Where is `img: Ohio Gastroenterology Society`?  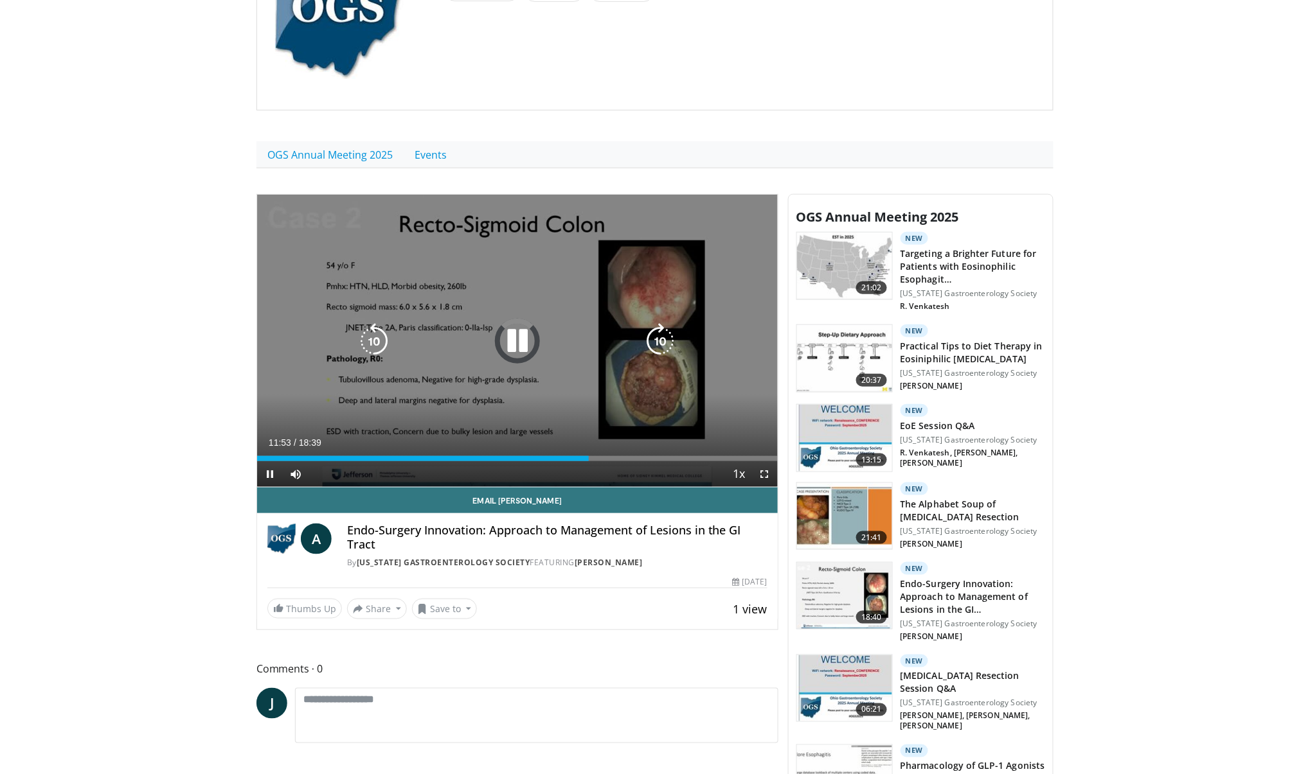 img: Ohio Gastroenterology Society is located at coordinates (281, 539).